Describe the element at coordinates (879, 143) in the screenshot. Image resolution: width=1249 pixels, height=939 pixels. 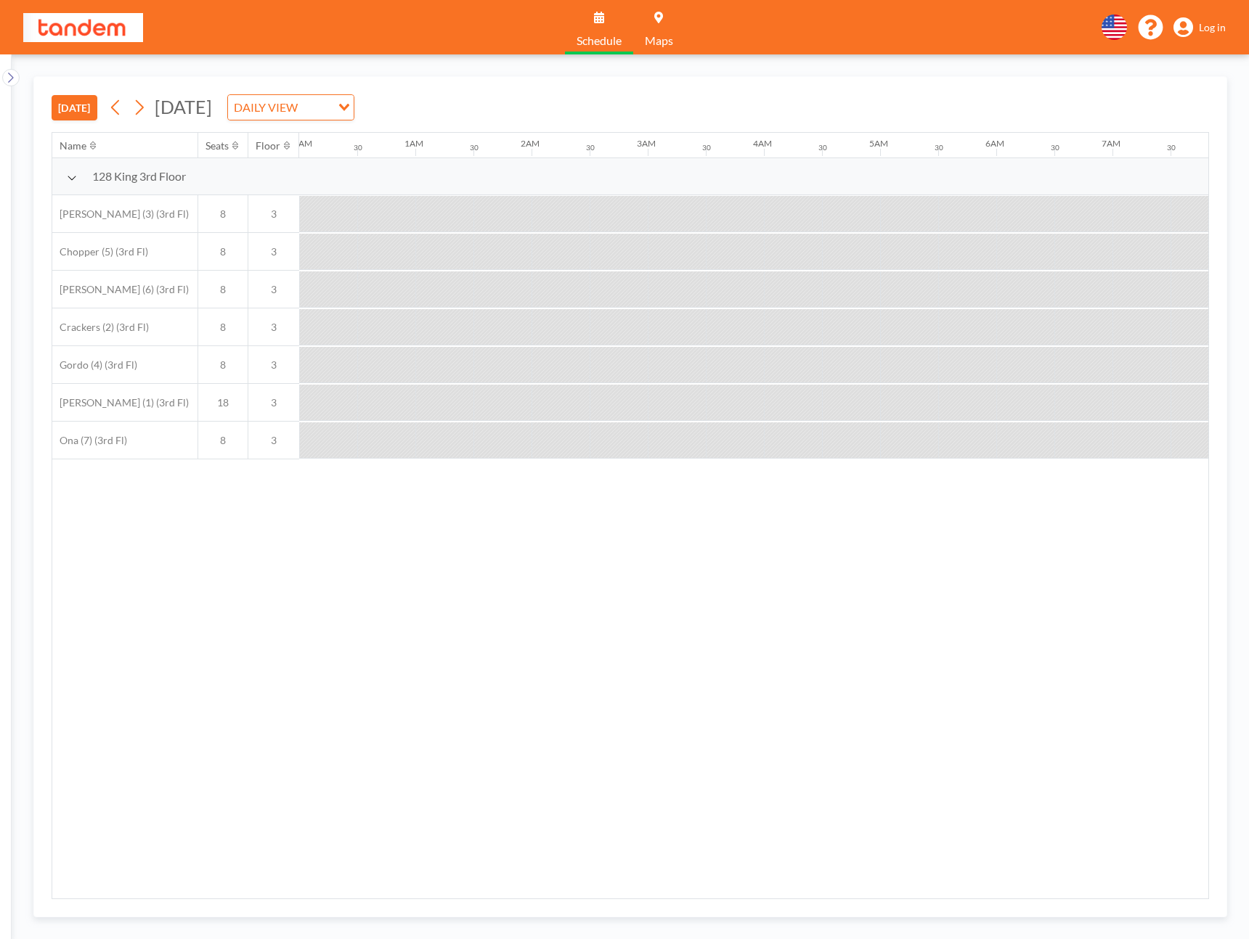
I see `div: 5AM` at that location.